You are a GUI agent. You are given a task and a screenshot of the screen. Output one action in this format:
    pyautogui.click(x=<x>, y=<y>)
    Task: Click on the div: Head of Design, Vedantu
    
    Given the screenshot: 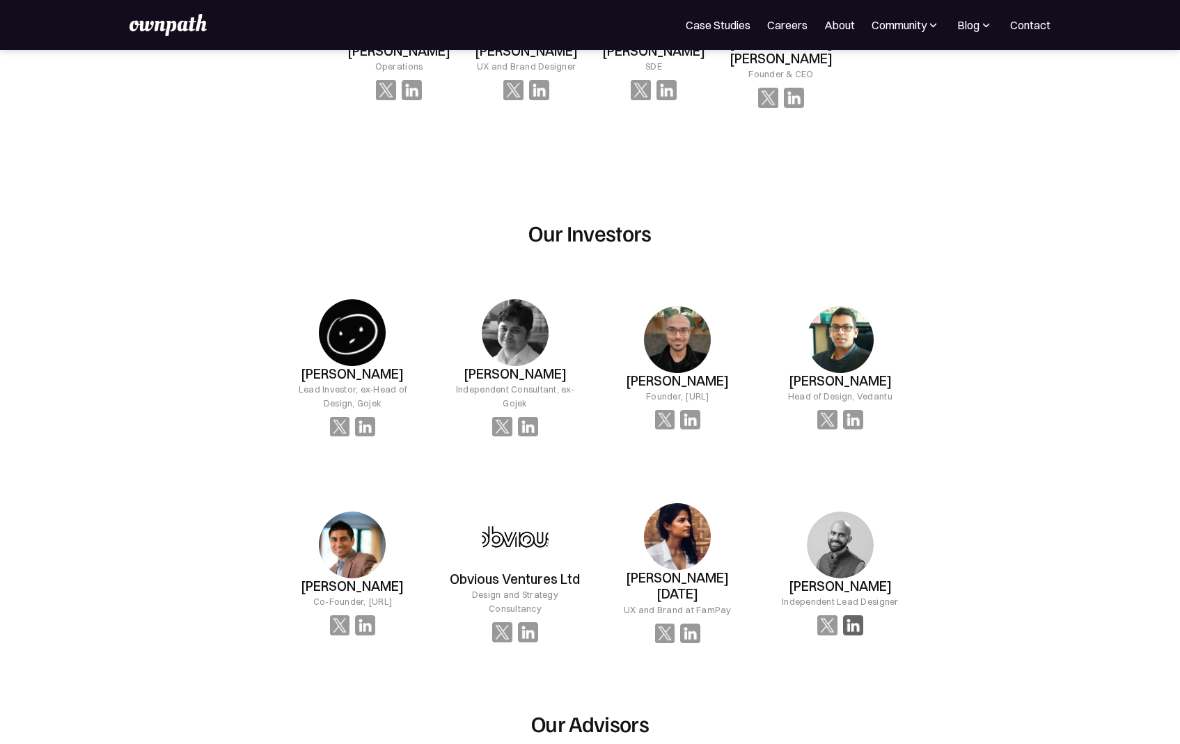 What is the action you would take?
    pyautogui.click(x=841, y=396)
    